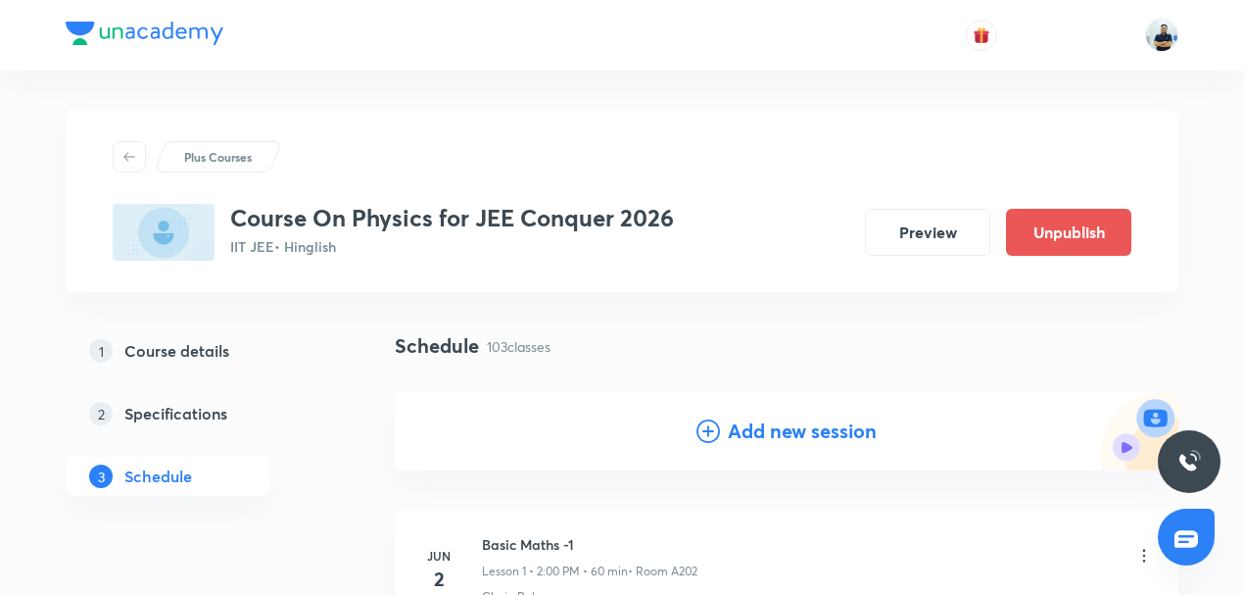  Describe the element at coordinates (437, 346) in the screenshot. I see `h4: Schedule` at that location.